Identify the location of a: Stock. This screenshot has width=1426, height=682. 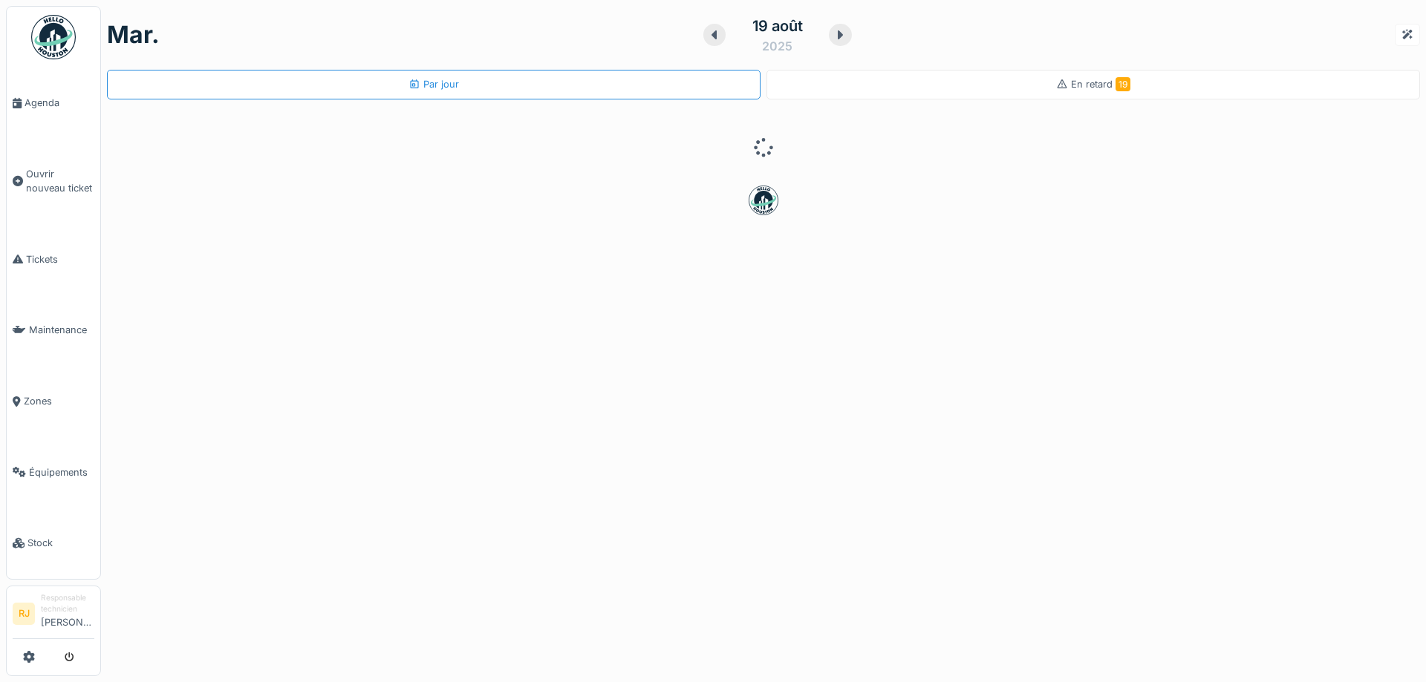
(53, 544).